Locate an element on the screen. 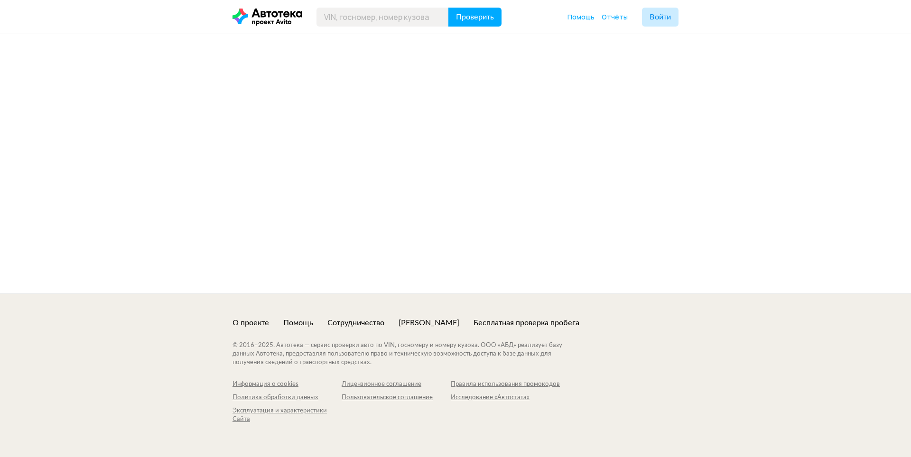  span: Помощь is located at coordinates (581, 17).